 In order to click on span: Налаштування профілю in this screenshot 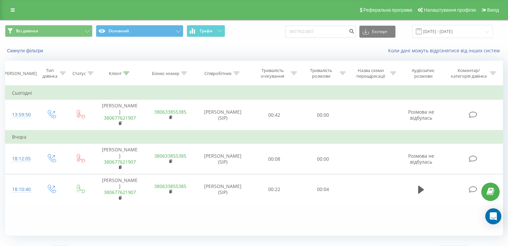, I will do `click(450, 10)`.